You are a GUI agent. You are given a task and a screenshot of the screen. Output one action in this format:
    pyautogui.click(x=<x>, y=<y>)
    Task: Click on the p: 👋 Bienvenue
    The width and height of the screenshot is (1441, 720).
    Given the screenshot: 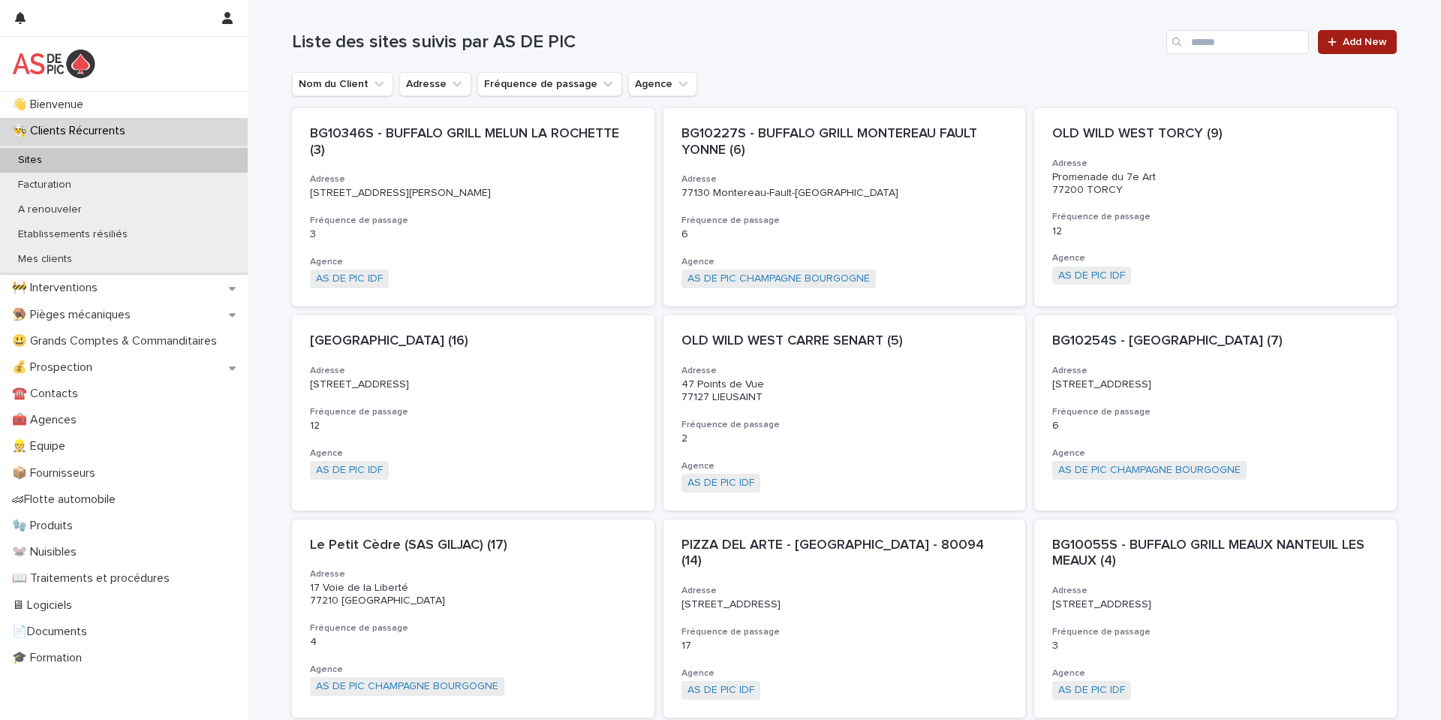 What is the action you would take?
    pyautogui.click(x=50, y=104)
    